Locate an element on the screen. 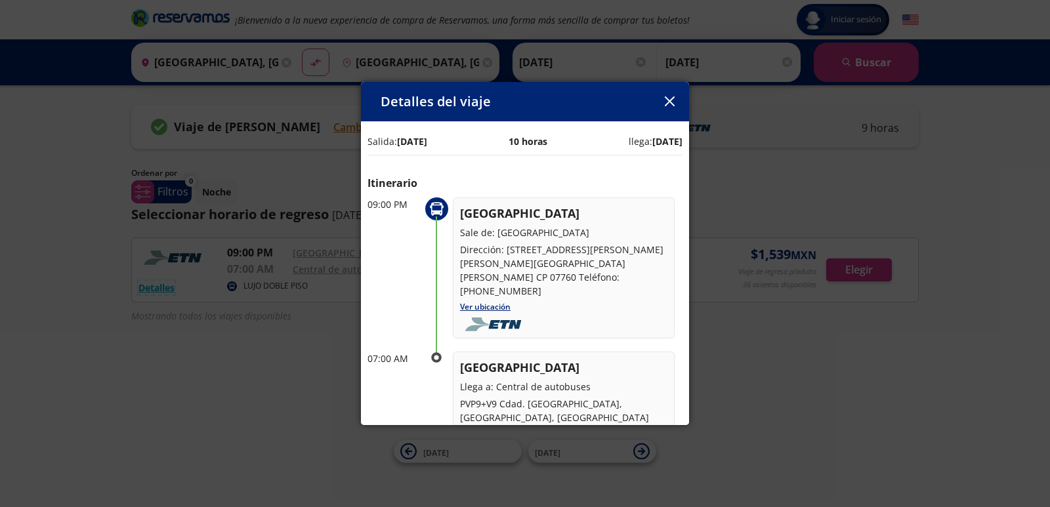 The image size is (1050, 507). img: foobar2.png is located at coordinates (495, 325).